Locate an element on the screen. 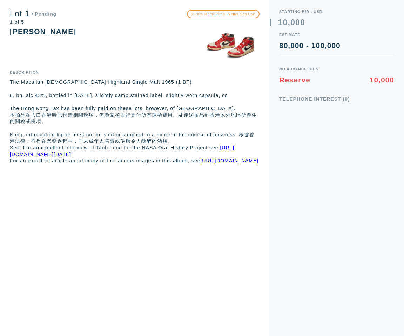 This screenshot has width=404, height=336. div: Starting Bid - USD is located at coordinates (337, 12).